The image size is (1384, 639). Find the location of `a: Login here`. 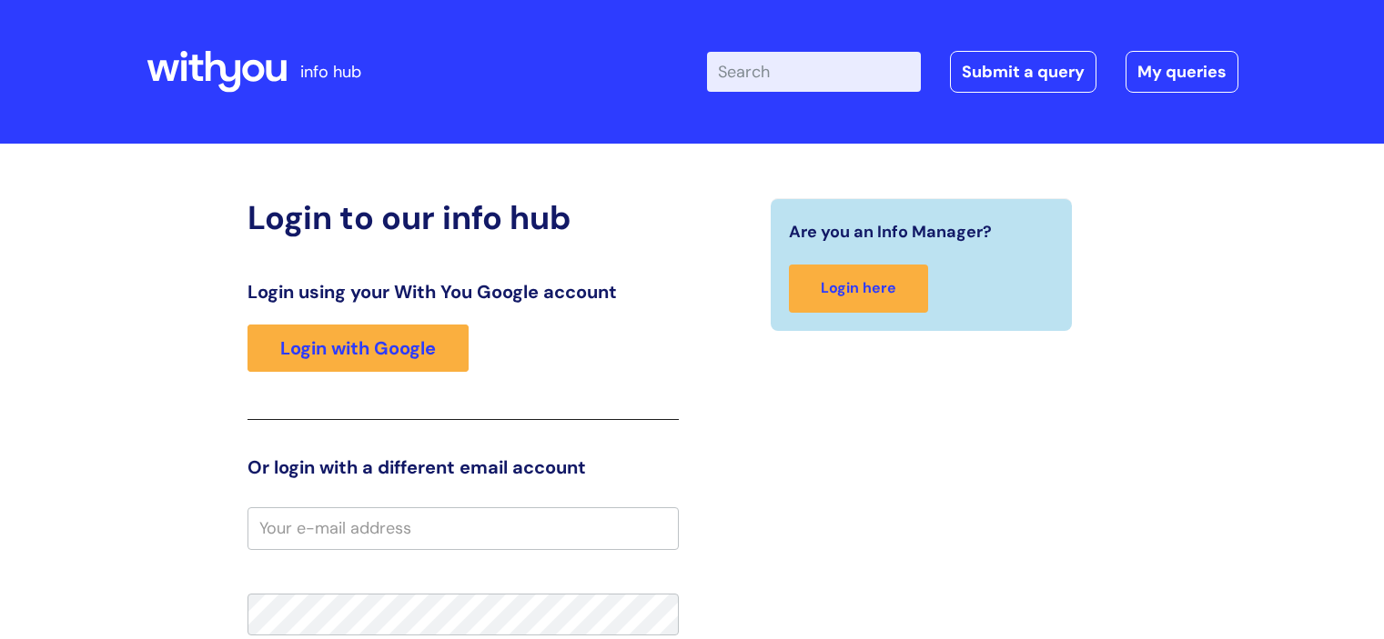

a: Login here is located at coordinates (858, 288).